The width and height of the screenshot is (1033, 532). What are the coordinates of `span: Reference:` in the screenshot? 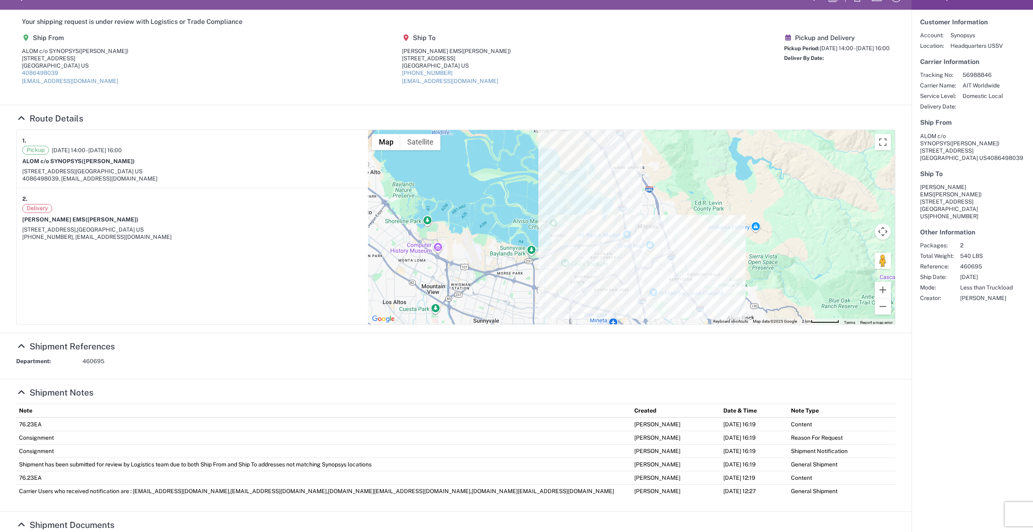 It's located at (937, 266).